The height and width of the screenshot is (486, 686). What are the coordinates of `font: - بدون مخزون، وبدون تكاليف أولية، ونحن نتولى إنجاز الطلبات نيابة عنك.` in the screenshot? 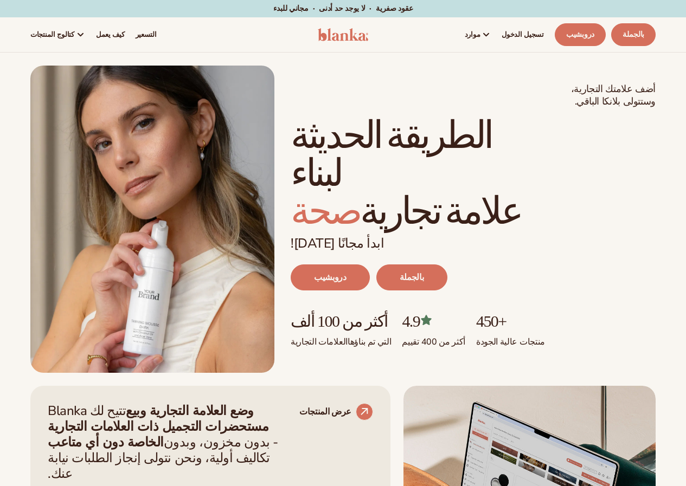 It's located at (163, 458).